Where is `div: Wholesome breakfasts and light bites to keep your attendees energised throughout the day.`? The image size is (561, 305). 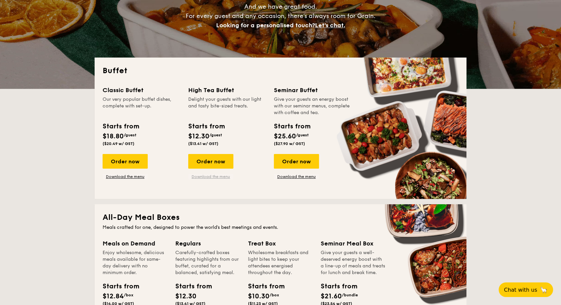 div: Wholesome breakfasts and light bites to keep your attendees energised throughout the day. is located at coordinates (280, 262).